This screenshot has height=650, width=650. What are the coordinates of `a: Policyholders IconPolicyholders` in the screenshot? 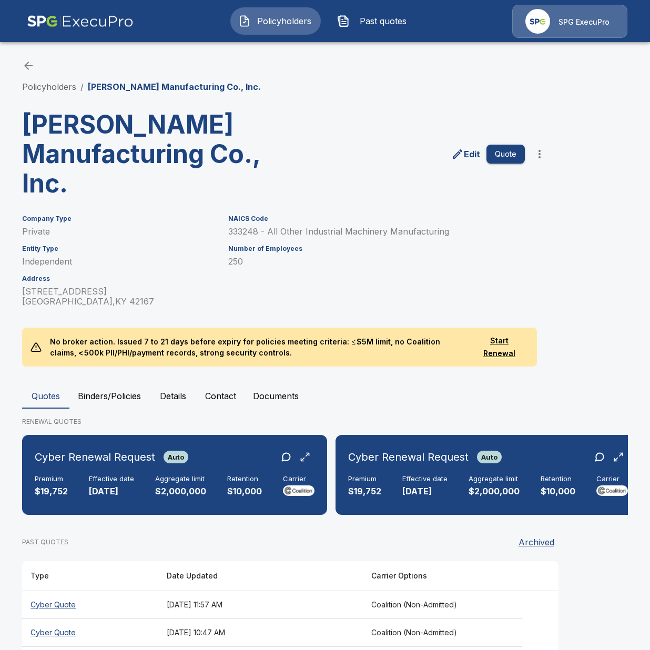 It's located at (276, 21).